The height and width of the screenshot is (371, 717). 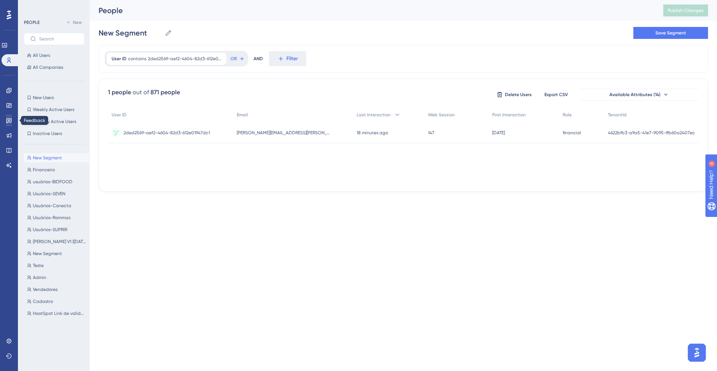 I want to click on button: New, so click(x=74, y=22).